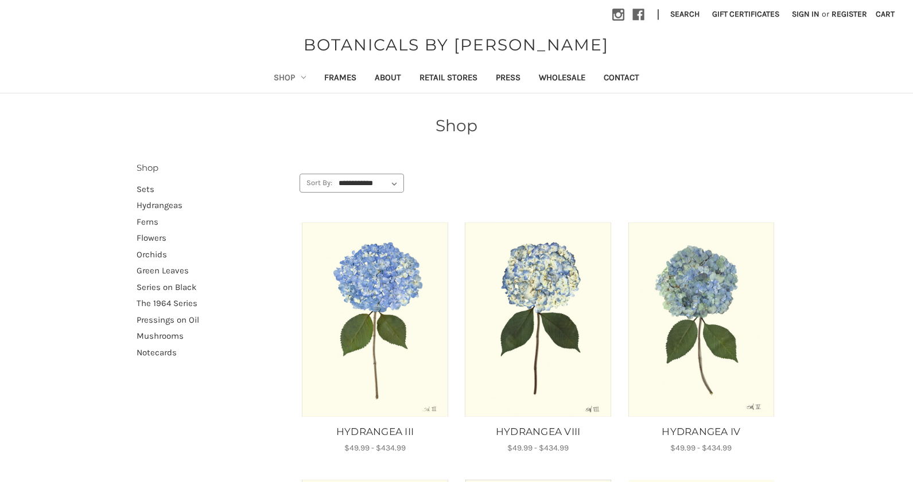 The image size is (913, 482). What do you see at coordinates (212, 353) in the screenshot?
I see `a: Notecards` at bounding box center [212, 353].